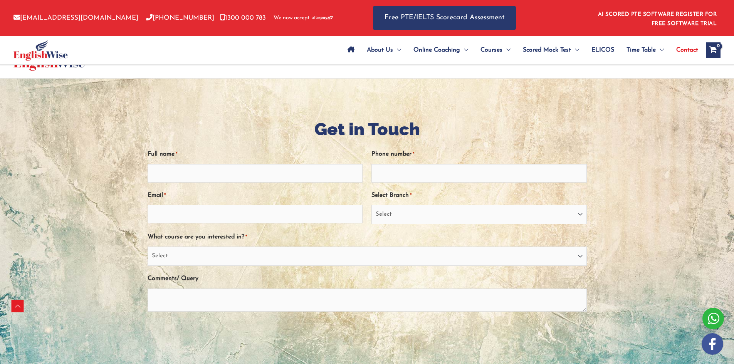  Describe the element at coordinates (657, 19) in the screenshot. I see `a: AI SCORED PTE SOFTWARE REGISTER FOR FREE SOFTWARE TRIAL` at that location.